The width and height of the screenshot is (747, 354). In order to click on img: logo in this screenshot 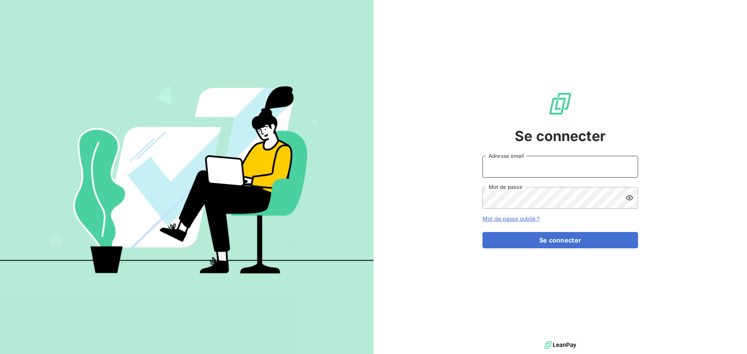, I will do `click(560, 345)`.